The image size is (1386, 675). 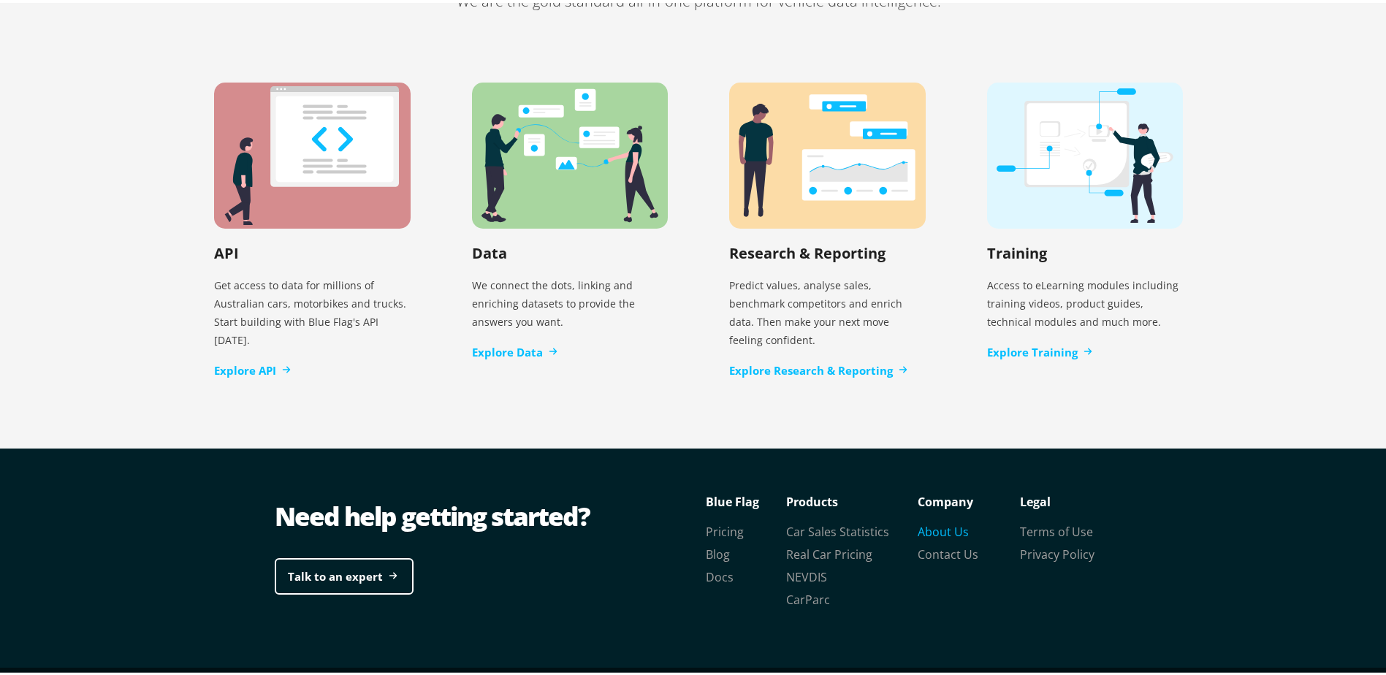 What do you see at coordinates (943, 529) in the screenshot?
I see `a: About Us` at bounding box center [943, 529].